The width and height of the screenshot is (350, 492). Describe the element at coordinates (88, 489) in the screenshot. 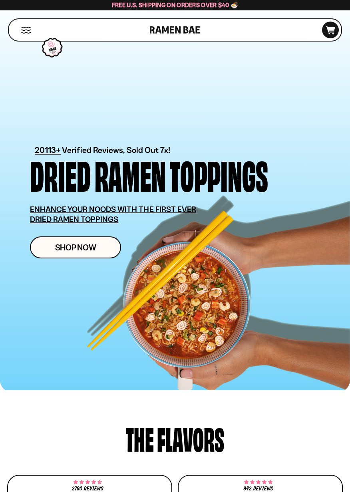

I see `span: 2793 reviews` at that location.